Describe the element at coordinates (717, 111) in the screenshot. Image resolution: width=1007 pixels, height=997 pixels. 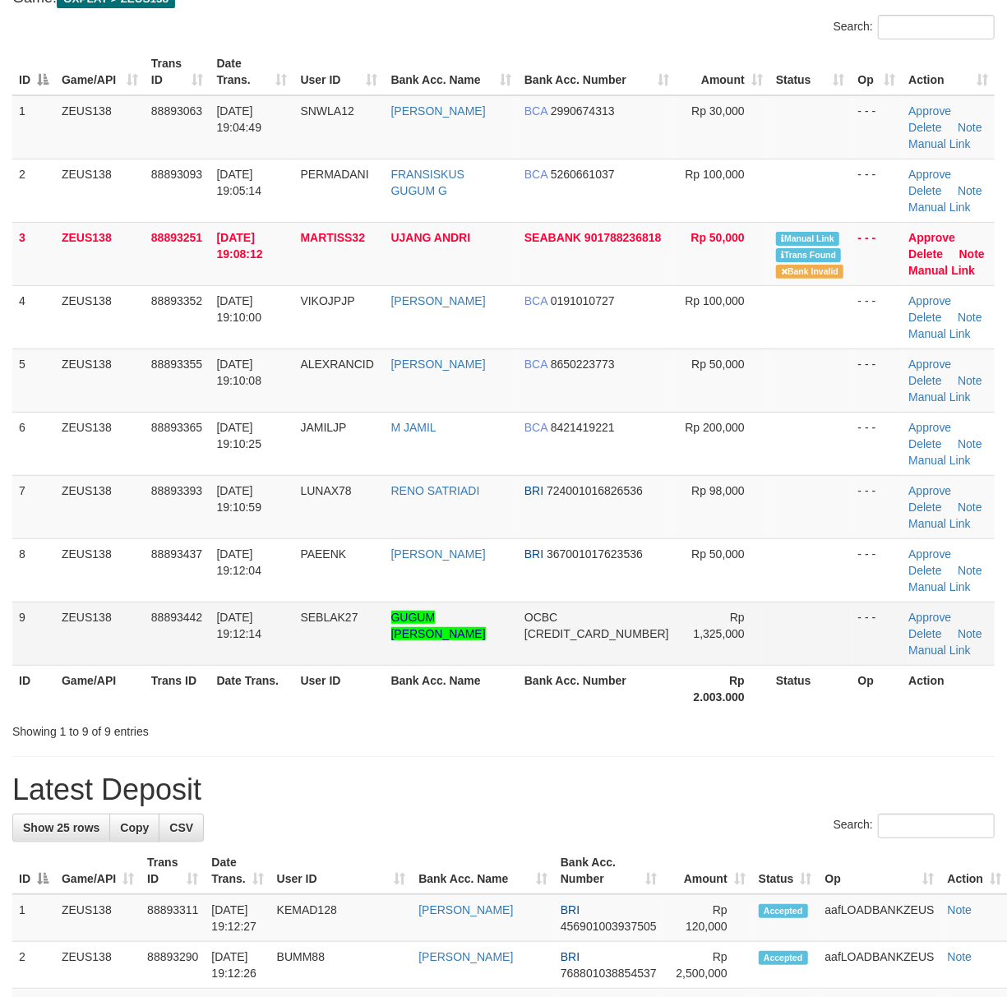
I see `span: Rp 30,000` at that location.